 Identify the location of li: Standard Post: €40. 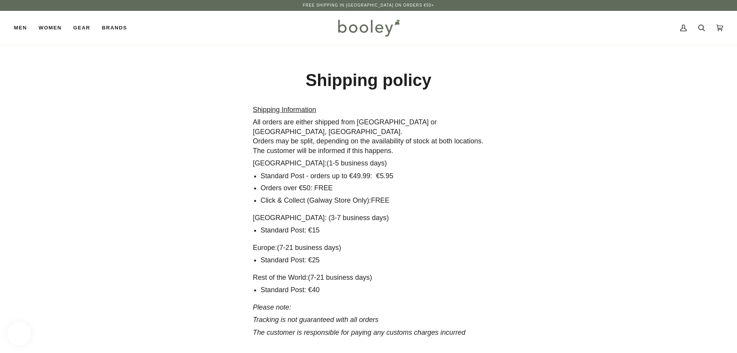
(373, 290).